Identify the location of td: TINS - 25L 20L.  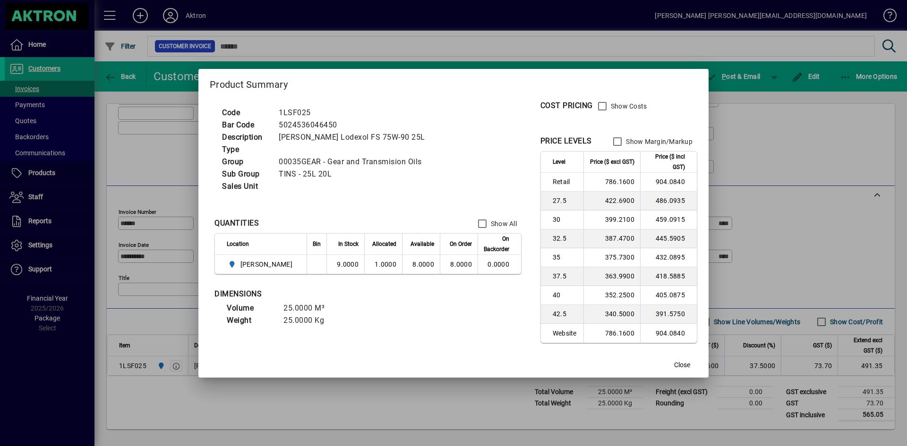
(355, 174).